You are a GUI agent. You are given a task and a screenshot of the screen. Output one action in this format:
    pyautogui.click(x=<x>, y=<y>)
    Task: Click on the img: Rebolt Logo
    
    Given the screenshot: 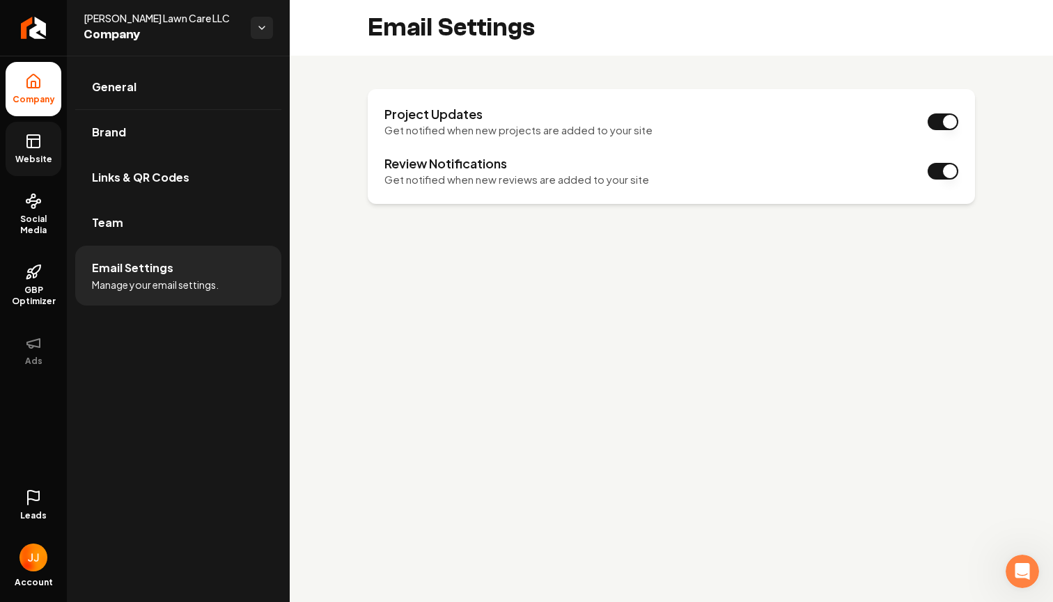 What is the action you would take?
    pyautogui.click(x=33, y=28)
    